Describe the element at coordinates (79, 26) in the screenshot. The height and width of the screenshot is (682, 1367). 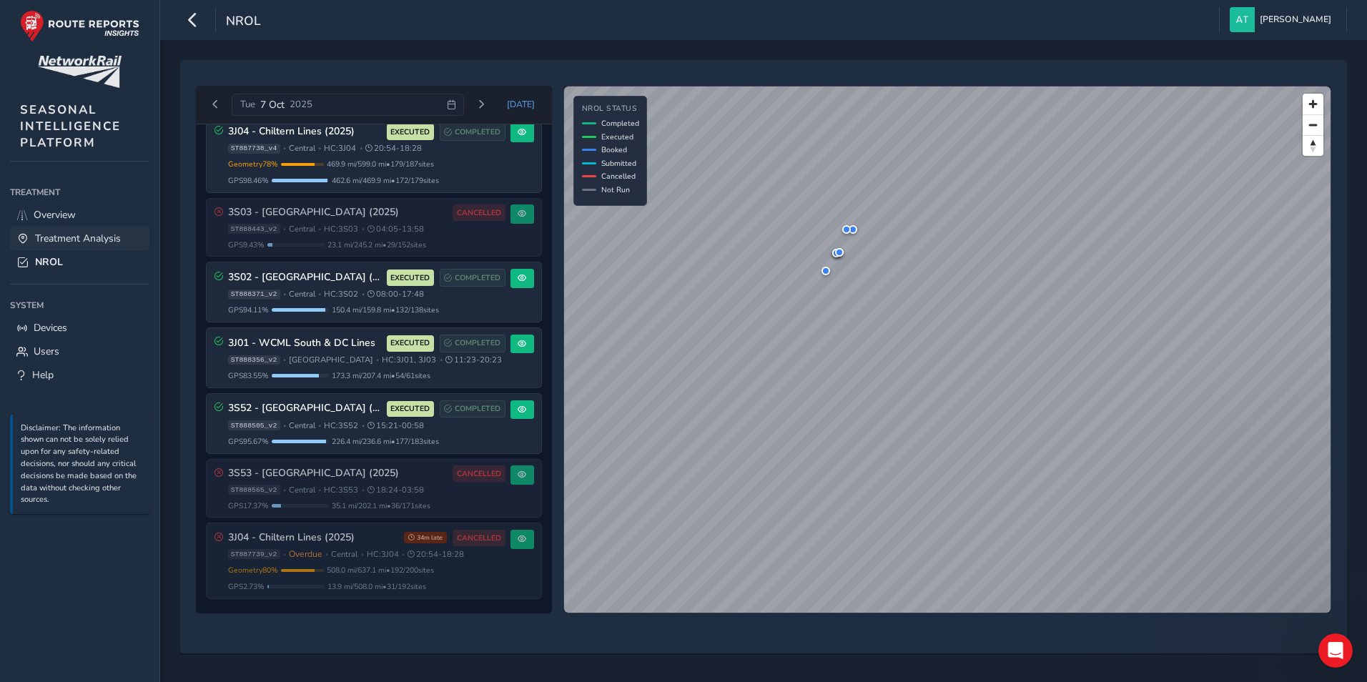
I see `img: rr logo` at that location.